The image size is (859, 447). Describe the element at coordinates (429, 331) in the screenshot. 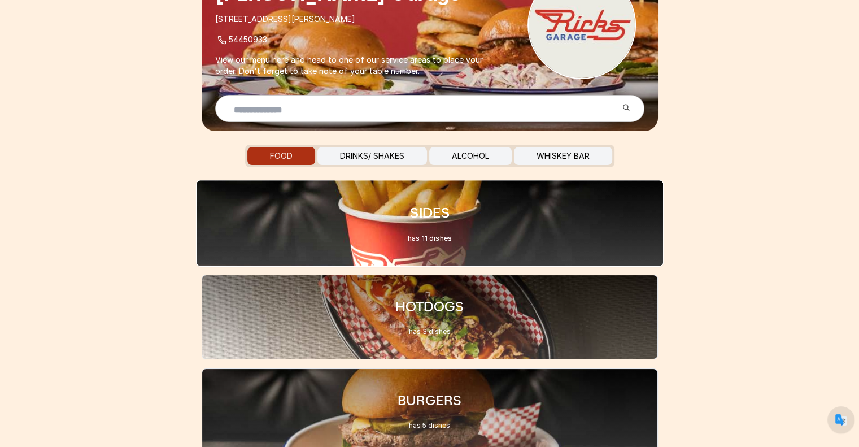

I see `p: has 3 dishes` at that location.